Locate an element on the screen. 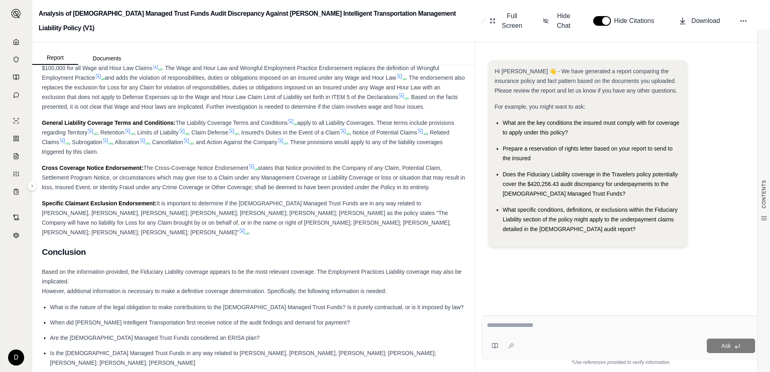 The height and width of the screenshot is (372, 770). a: Chat is located at coordinates (16, 95).